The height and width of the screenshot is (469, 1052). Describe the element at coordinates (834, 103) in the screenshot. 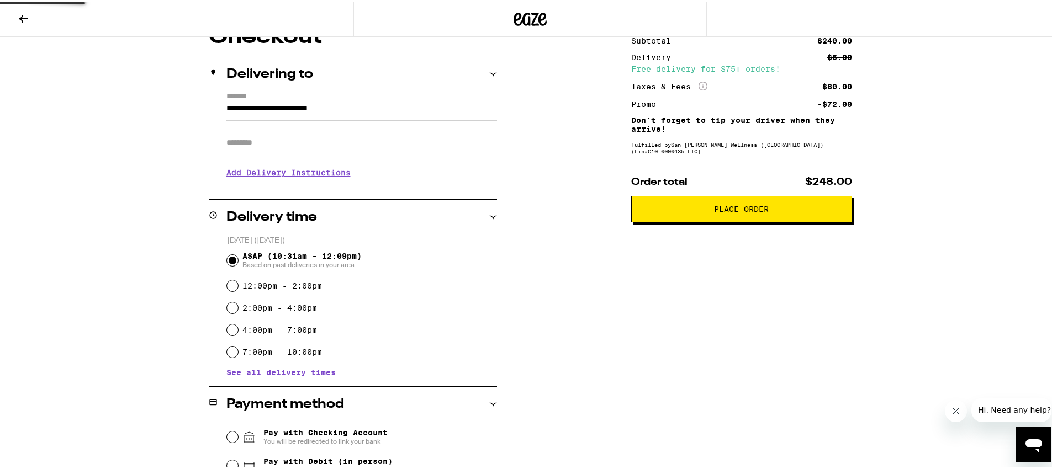

I see `div: -$72.00` at that location.